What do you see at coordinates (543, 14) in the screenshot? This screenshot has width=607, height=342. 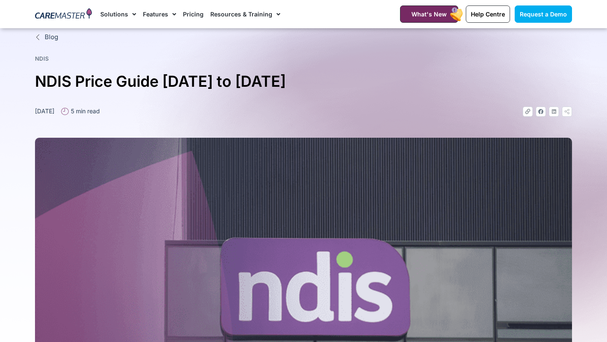 I see `a: Request a Demo` at bounding box center [543, 14].